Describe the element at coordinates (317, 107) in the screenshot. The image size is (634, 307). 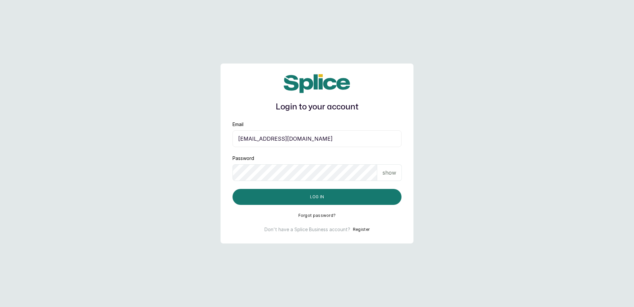
I see `h1: Login to your account` at that location.